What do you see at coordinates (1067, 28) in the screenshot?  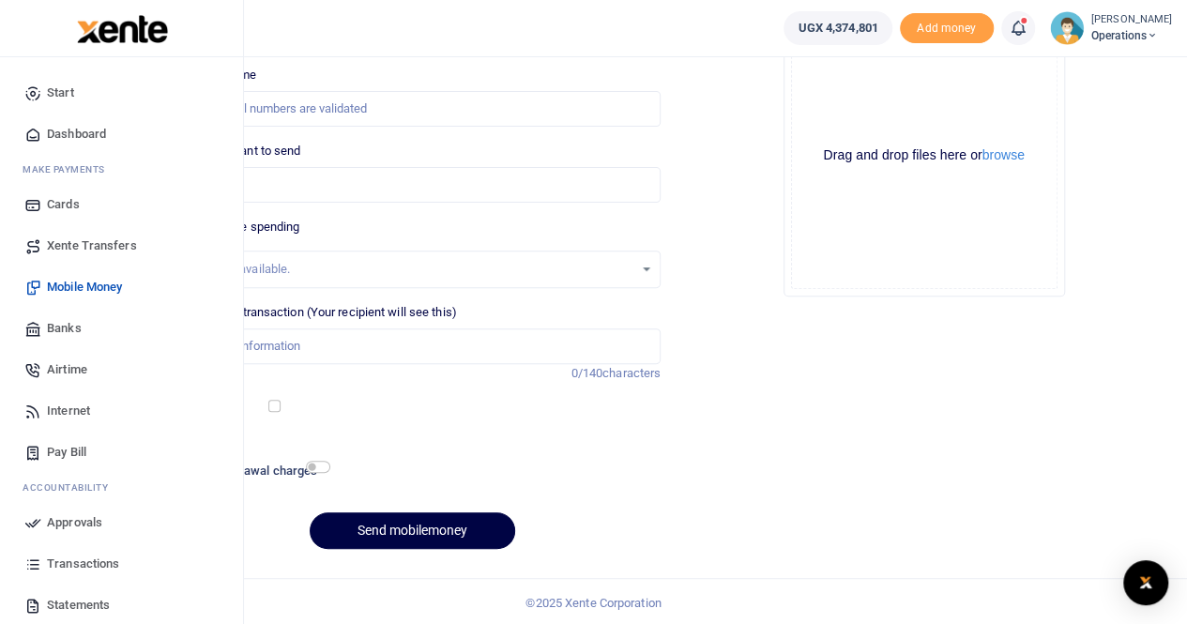 I see `img: profile-user` at bounding box center [1067, 28].